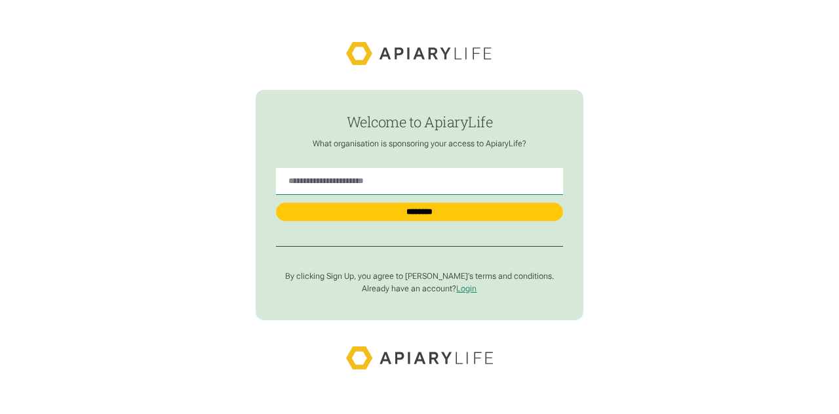 The height and width of the screenshot is (414, 839). I want to click on p: Already have an account?, so click(419, 288).